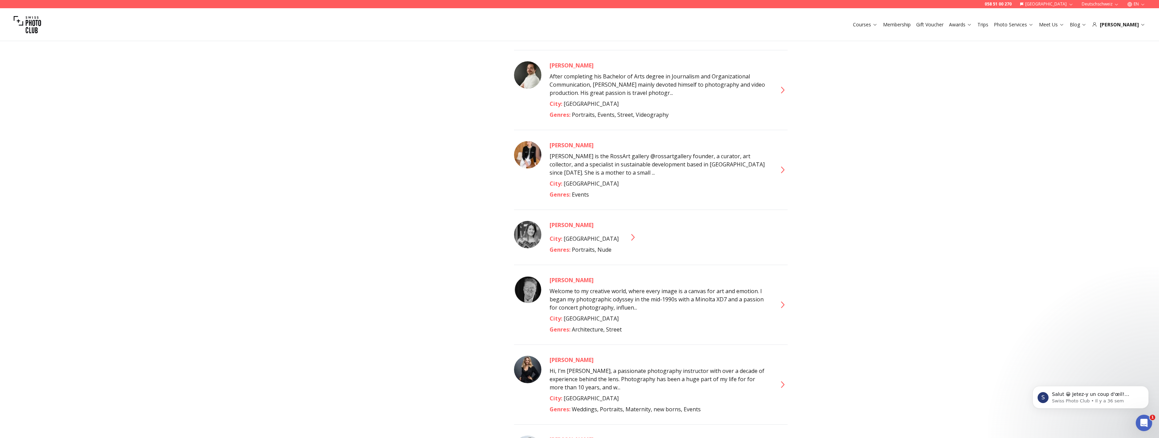  I want to click on div: Portraits, Events, Street, Videography, so click(659, 115).